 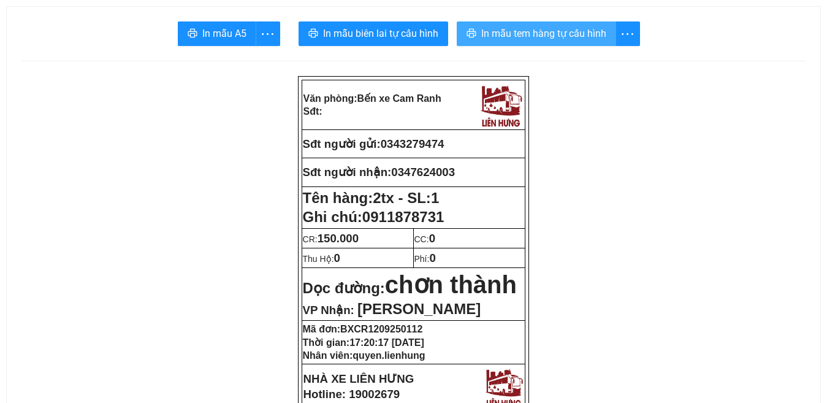 What do you see at coordinates (389, 355) in the screenshot?
I see `span: quyen.lienhung` at bounding box center [389, 355].